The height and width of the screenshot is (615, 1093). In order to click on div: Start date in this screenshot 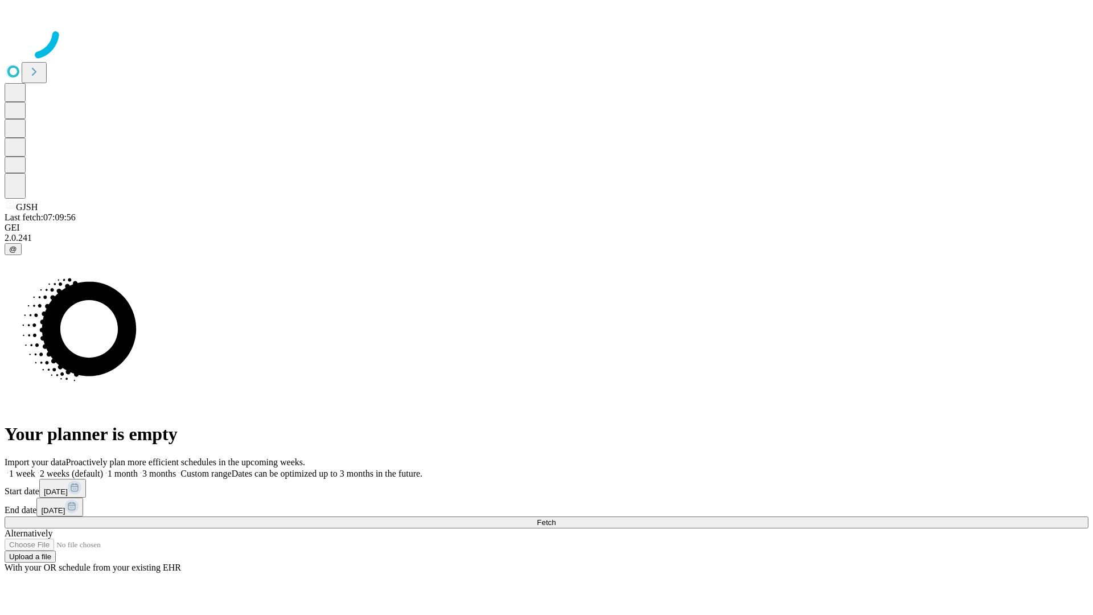, I will do `click(547, 488)`.